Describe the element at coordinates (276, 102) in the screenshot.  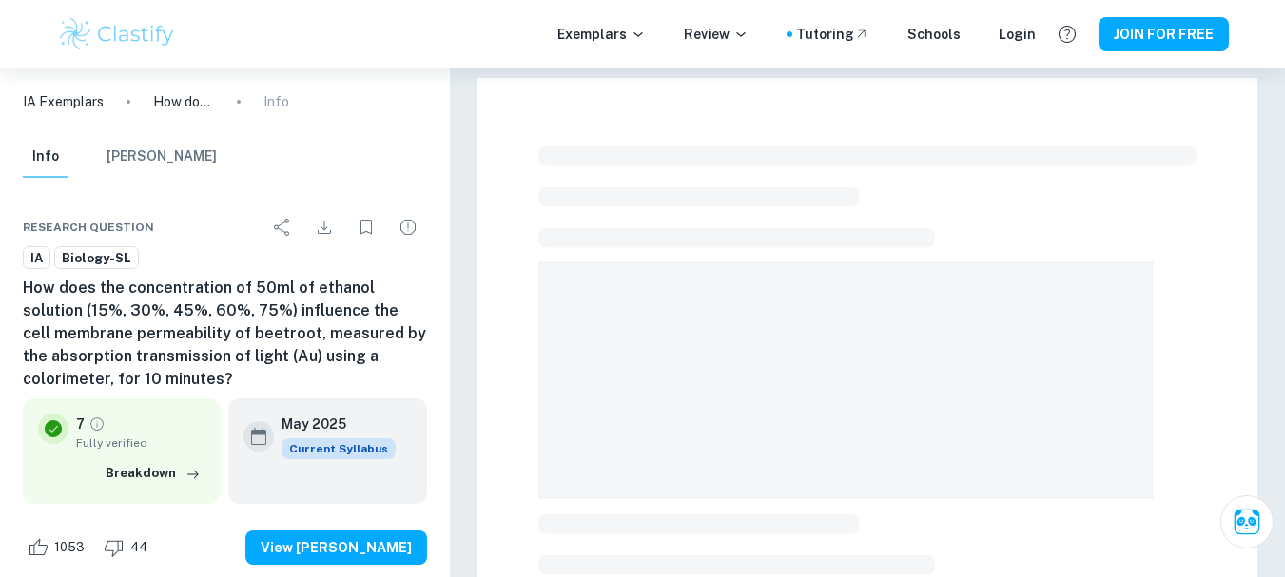
I see `p: Info` at that location.